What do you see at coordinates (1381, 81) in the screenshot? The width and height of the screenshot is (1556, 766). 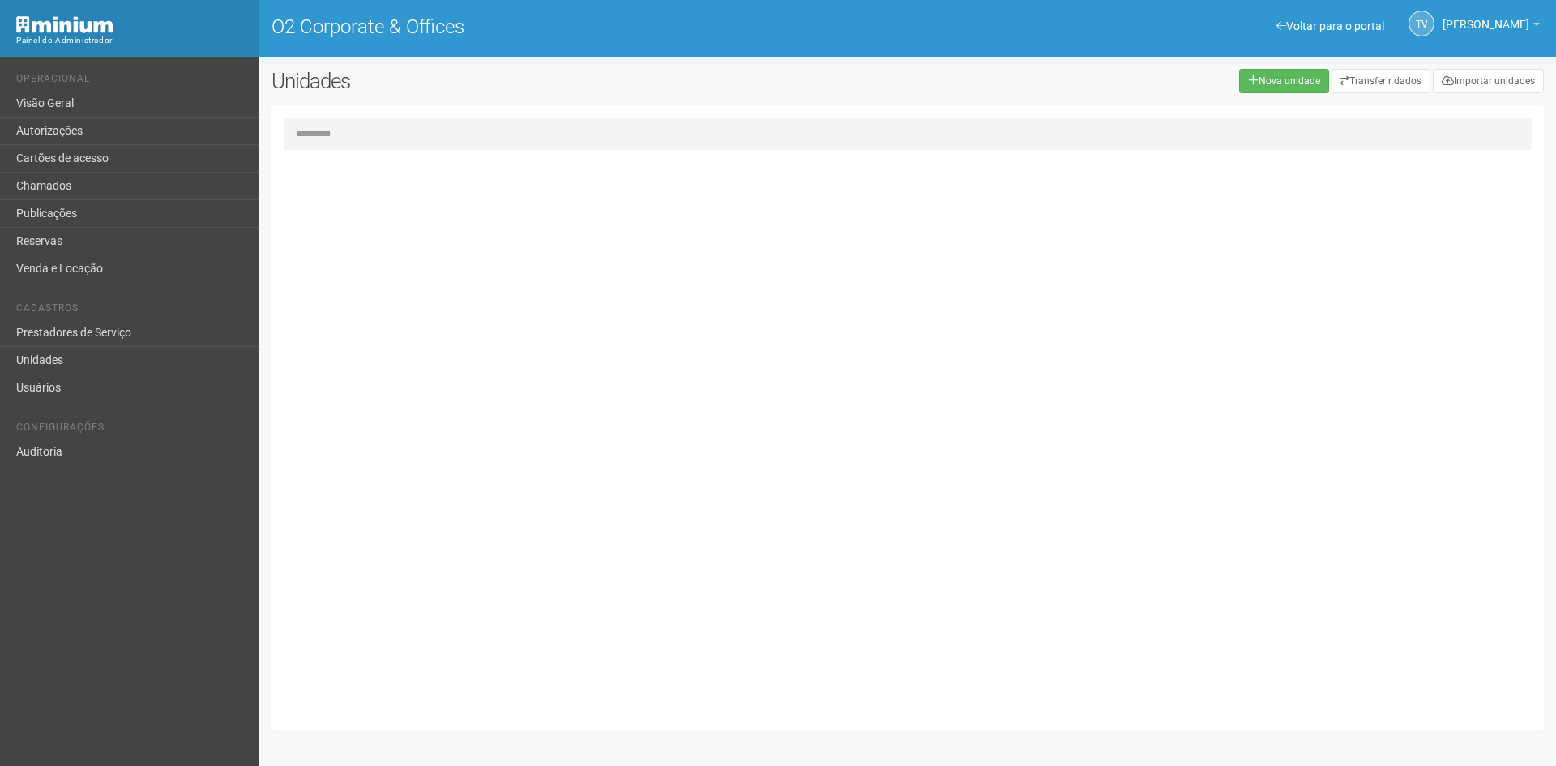 I see `a: Transferir dados` at bounding box center [1381, 81].